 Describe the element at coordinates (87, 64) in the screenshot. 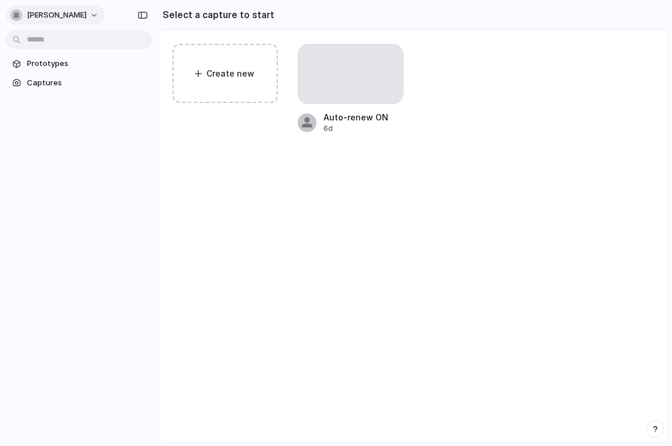

I see `span: Prototypes` at that location.